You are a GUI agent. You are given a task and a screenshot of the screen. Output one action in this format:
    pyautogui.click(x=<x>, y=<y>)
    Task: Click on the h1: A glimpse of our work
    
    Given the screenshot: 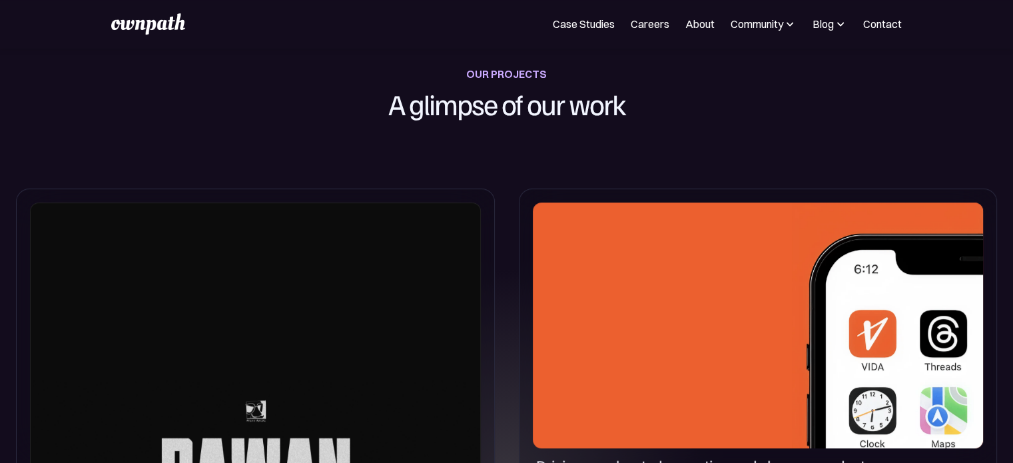 What is the action you would take?
    pyautogui.click(x=507, y=104)
    